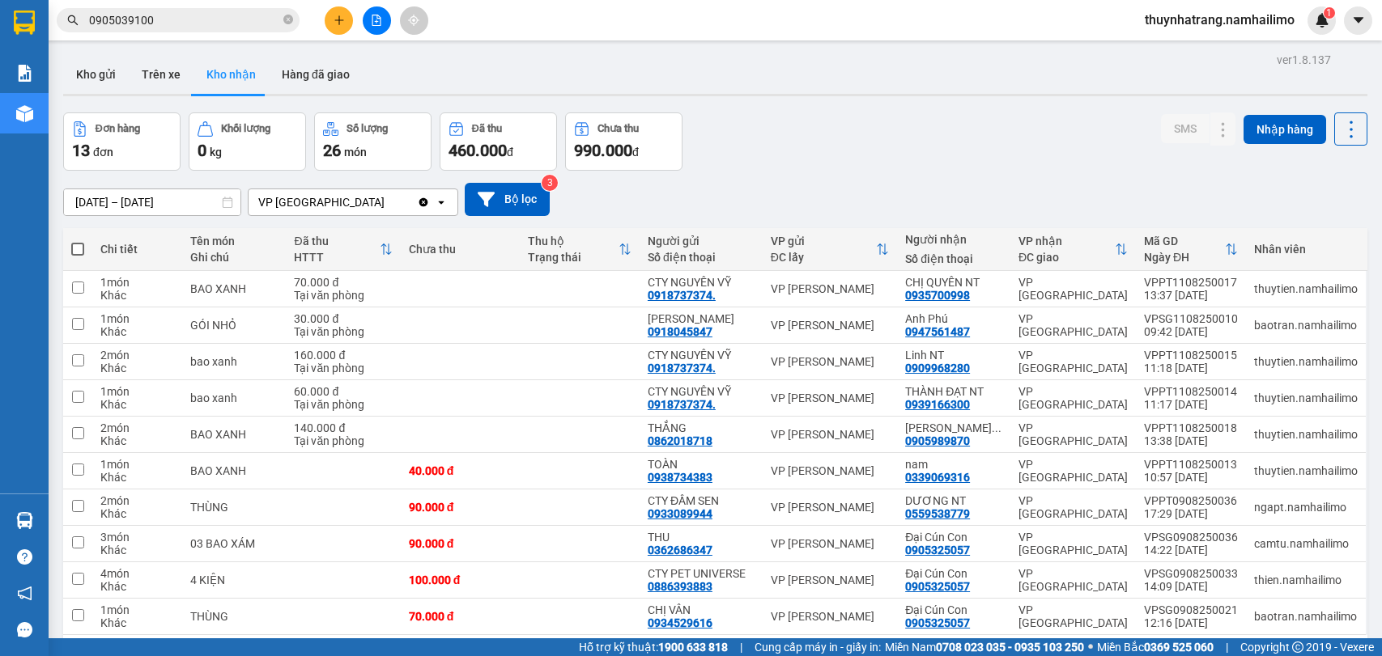  I want to click on button: aim, so click(414, 20).